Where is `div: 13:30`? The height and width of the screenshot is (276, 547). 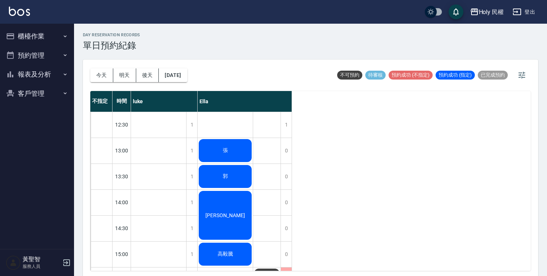
div: 13:30 is located at coordinates (122, 177).